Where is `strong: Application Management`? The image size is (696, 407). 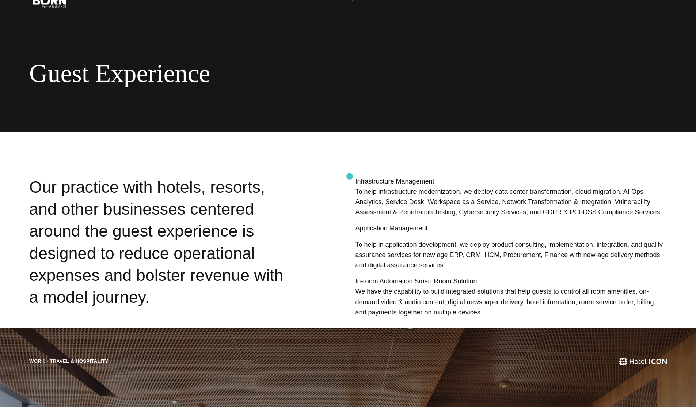
strong: Application Management is located at coordinates (391, 228).